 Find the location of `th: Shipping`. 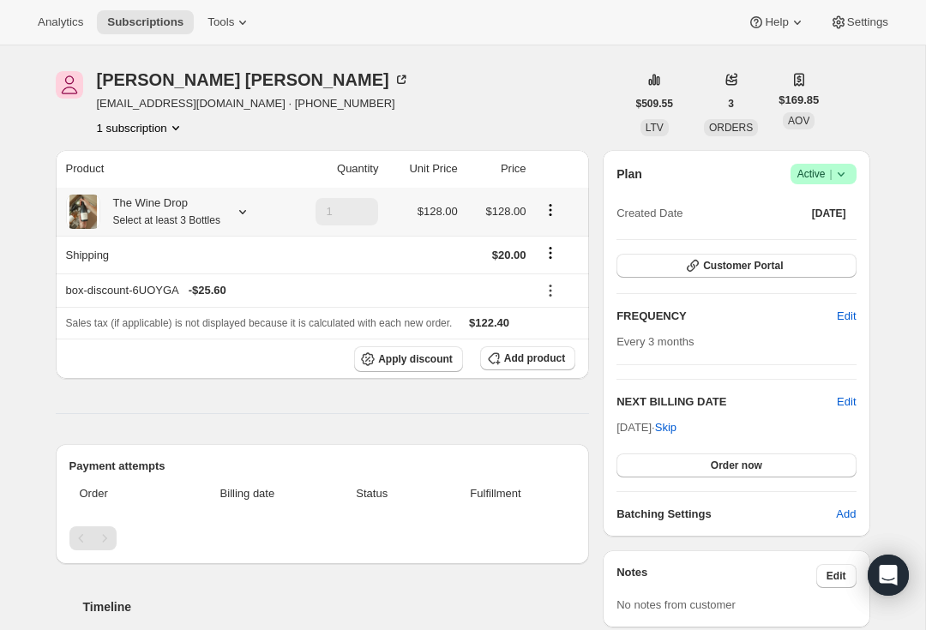

th: Shipping is located at coordinates (171, 255).